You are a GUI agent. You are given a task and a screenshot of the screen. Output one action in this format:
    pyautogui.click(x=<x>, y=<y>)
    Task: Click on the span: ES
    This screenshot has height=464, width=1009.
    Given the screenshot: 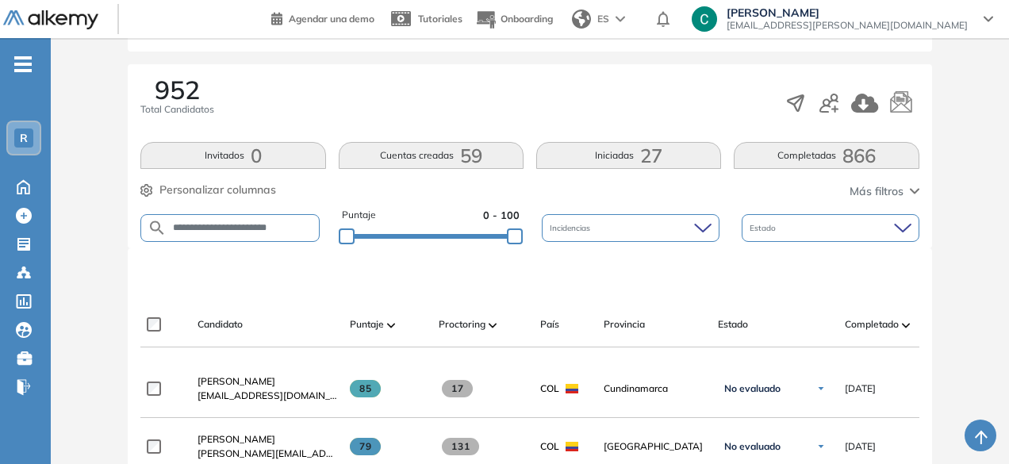 What is the action you would take?
    pyautogui.click(x=603, y=19)
    